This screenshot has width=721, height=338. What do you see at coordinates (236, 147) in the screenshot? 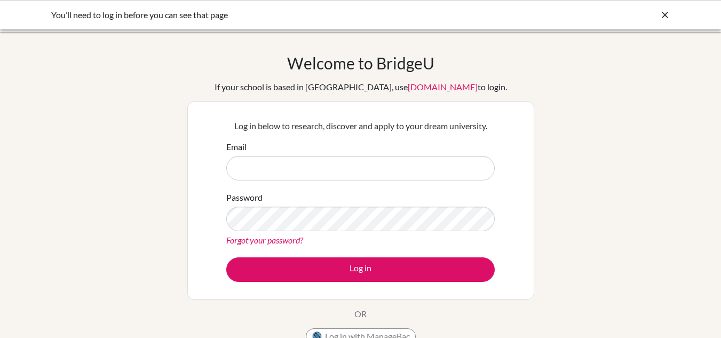
I see `label: Email` at bounding box center [236, 147].